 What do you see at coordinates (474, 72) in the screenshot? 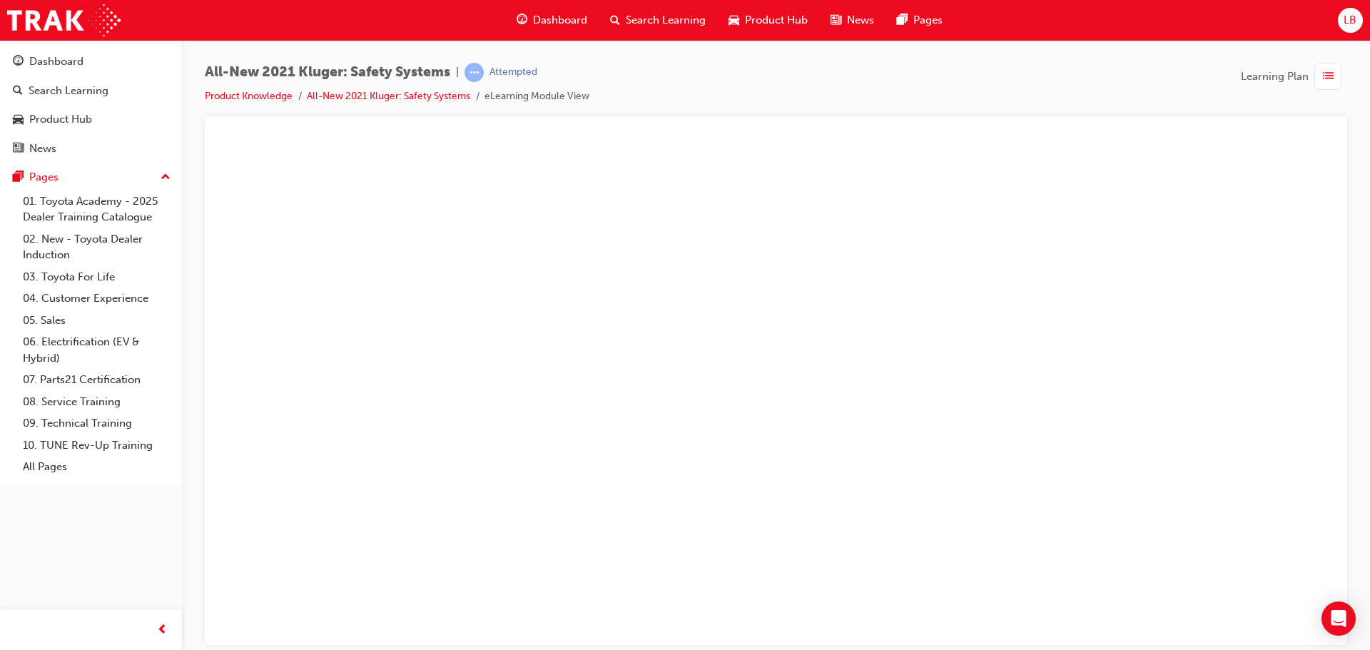
I see `span: learningRecordVerb_ATTEMPT-icon` at bounding box center [474, 72].